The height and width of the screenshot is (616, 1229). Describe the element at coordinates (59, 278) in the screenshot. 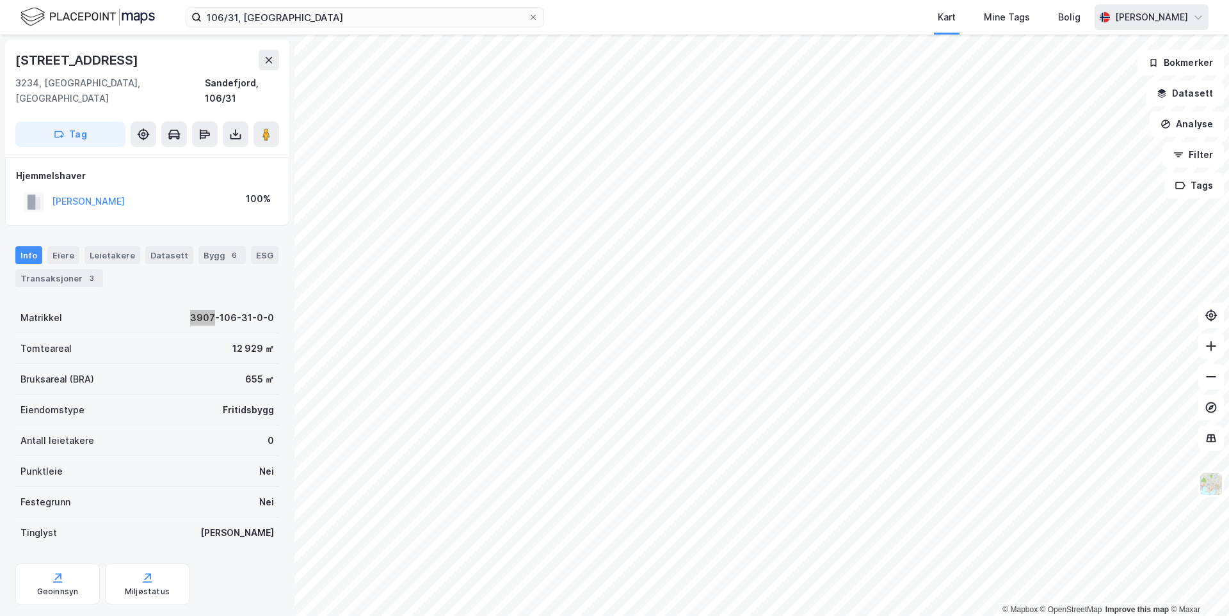

I see `div: Transaksjoner` at that location.